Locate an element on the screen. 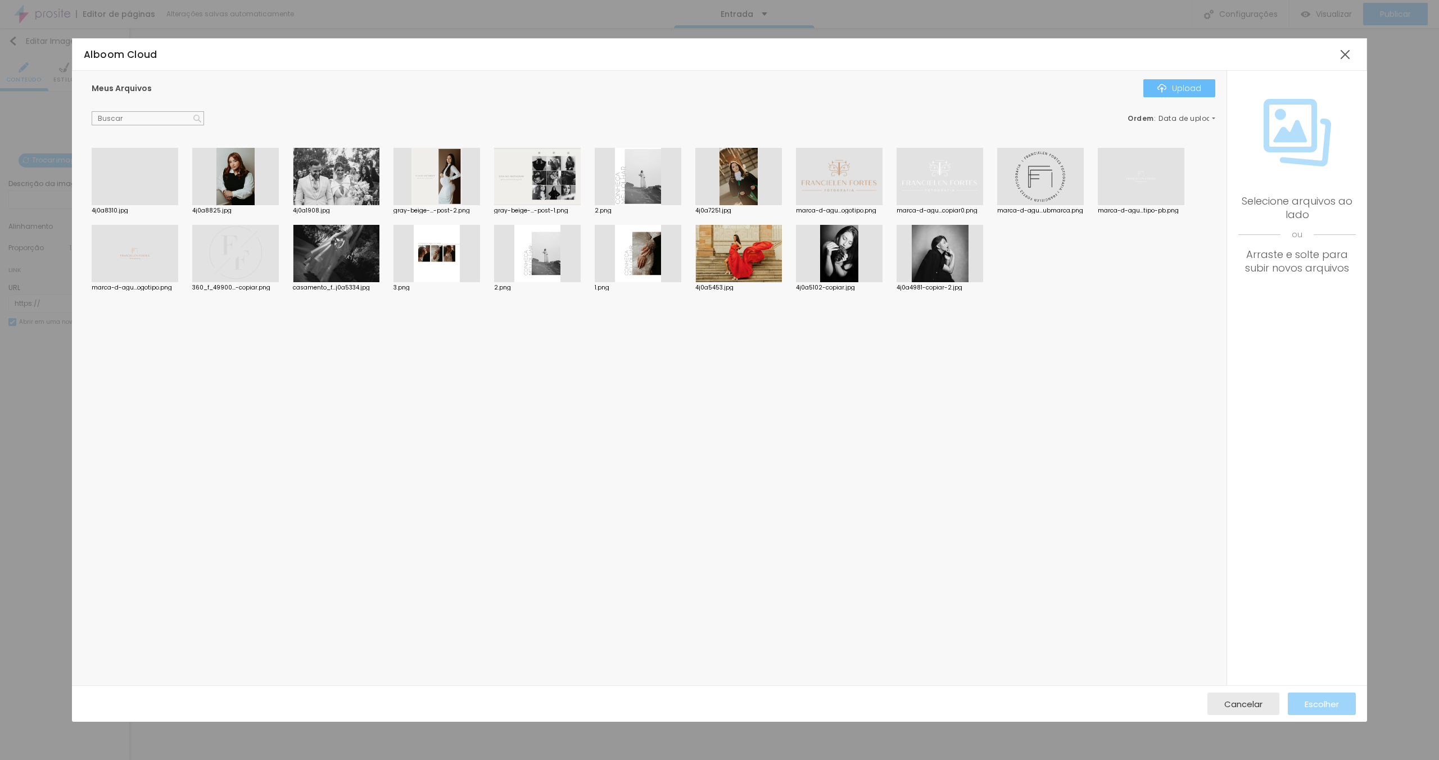 This screenshot has height=760, width=1439. div: marca-d-agu...ubmarca.png is located at coordinates (1041, 211).